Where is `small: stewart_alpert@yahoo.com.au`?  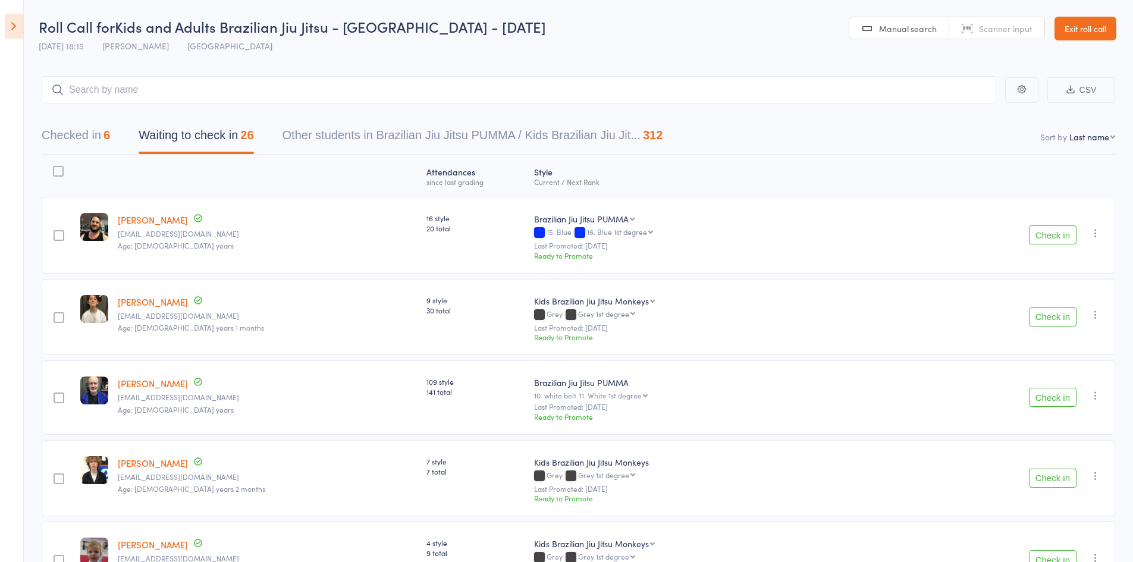
small: stewart_alpert@yahoo.com.au is located at coordinates (267, 234).